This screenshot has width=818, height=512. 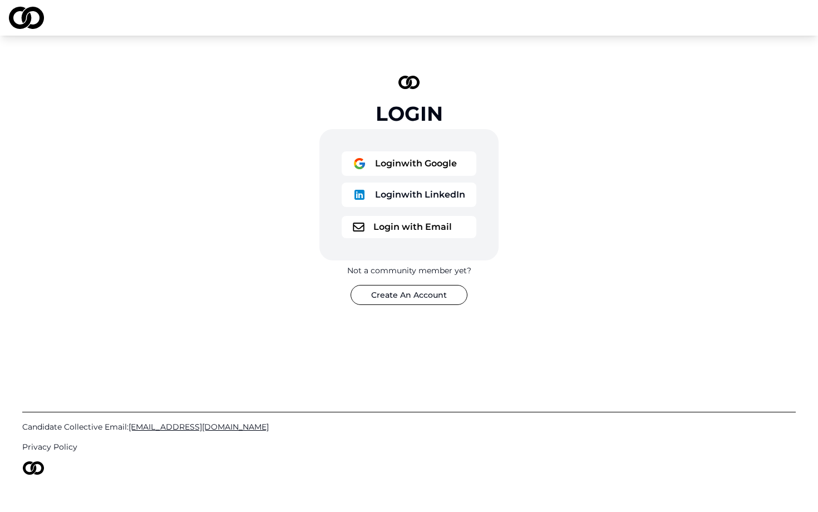 I want to click on button: logoLogin with Email, so click(x=409, y=227).